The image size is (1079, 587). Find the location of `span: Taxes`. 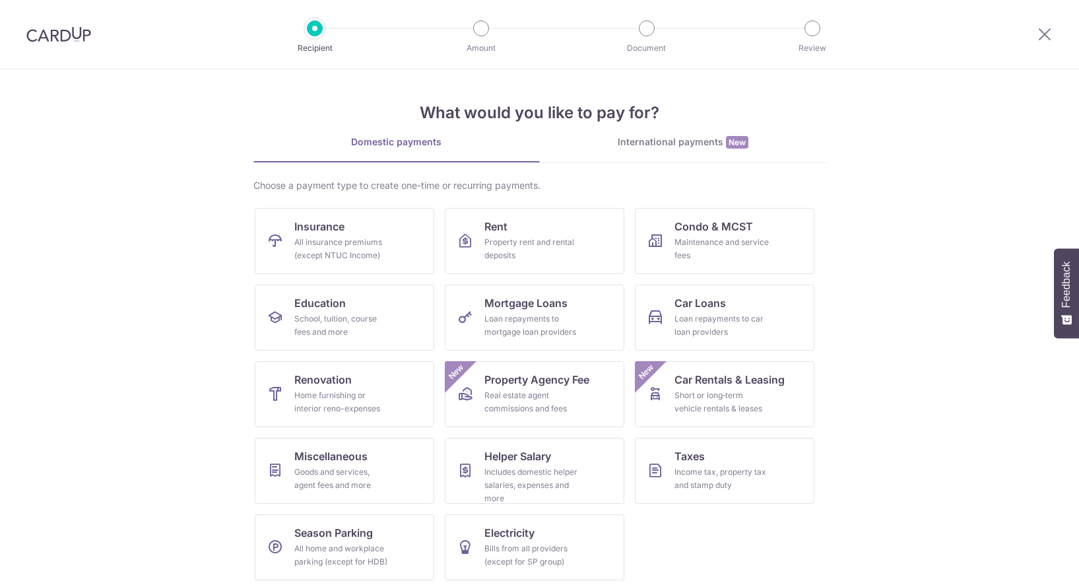

span: Taxes is located at coordinates (690, 456).